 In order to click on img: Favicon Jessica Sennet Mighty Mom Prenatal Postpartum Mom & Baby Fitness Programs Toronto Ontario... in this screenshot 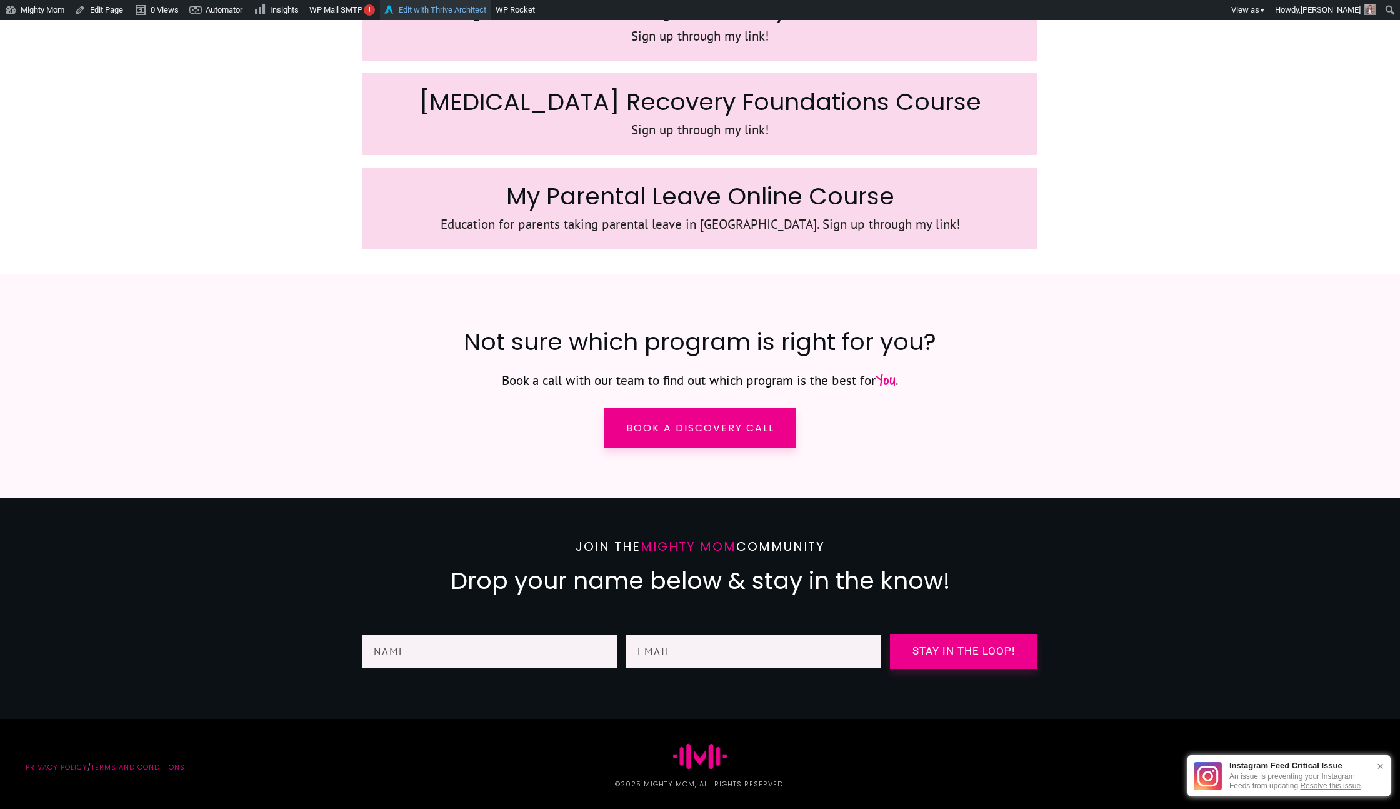, I will do `click(700, 756)`.